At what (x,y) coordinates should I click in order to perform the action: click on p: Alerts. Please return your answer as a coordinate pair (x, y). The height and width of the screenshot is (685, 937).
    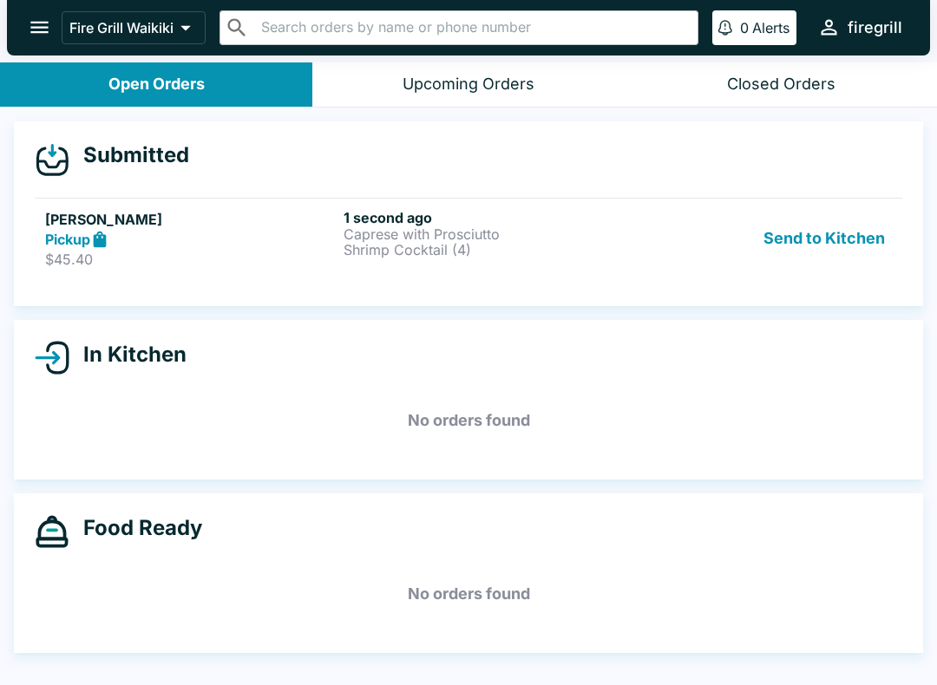
    Looking at the image, I should click on (770, 28).